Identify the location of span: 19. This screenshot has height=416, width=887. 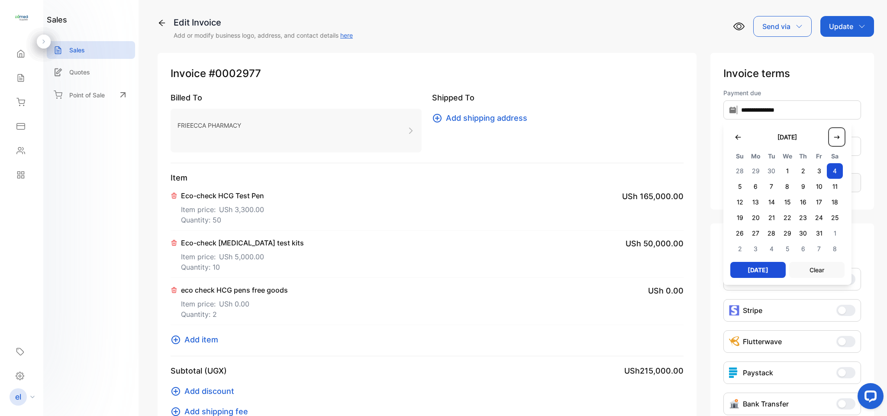
(740, 218).